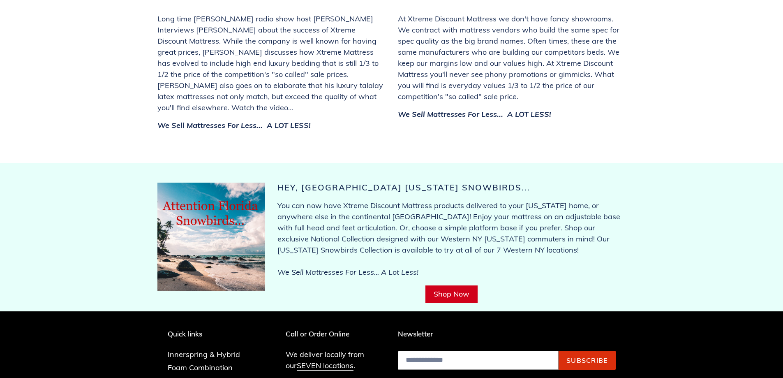 This screenshot has width=783, height=378. What do you see at coordinates (587, 360) in the screenshot?
I see `button: Subscribe` at bounding box center [587, 360].